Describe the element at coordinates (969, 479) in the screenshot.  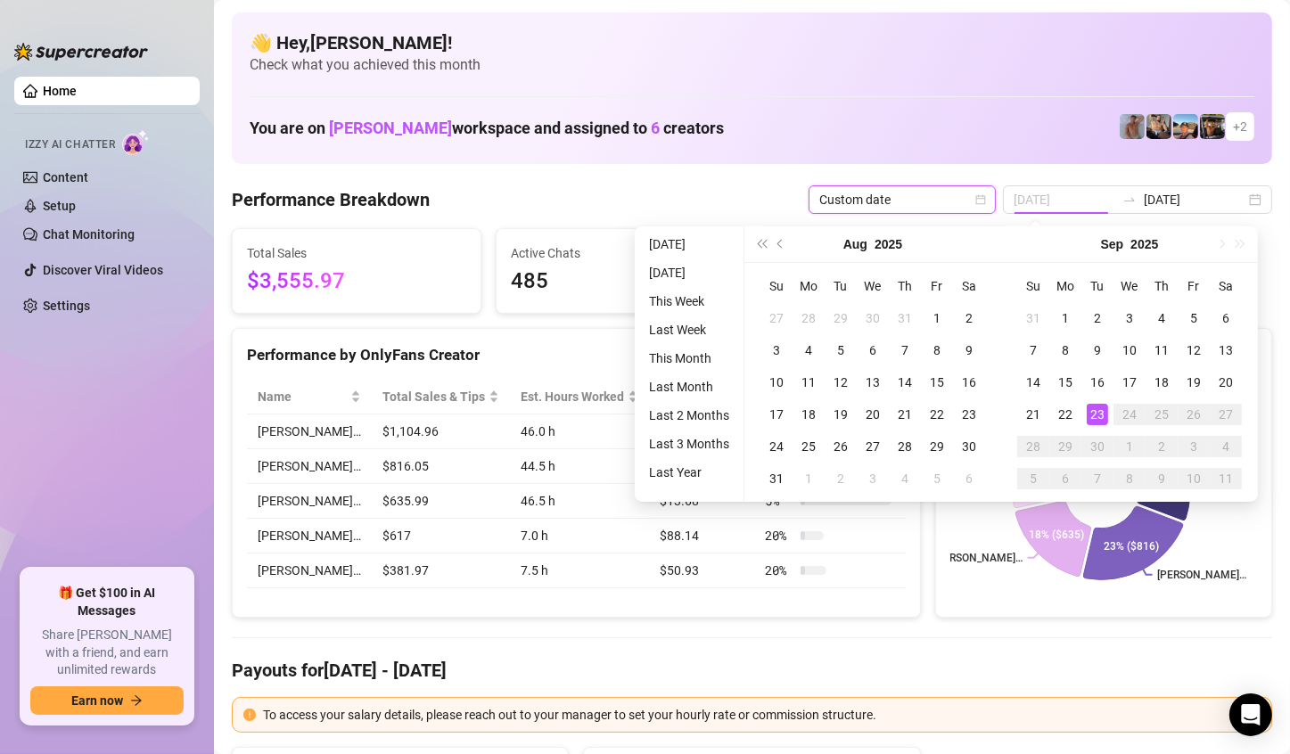
I see `td: 2025-09-06` at that location.